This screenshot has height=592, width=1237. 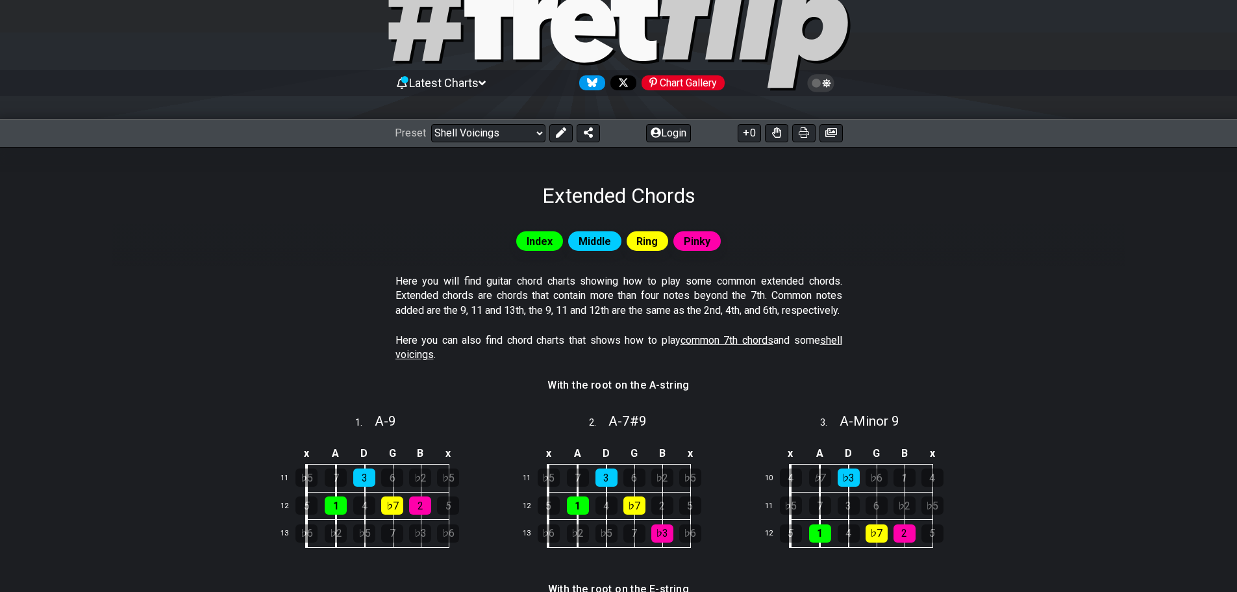 What do you see at coordinates (365, 423) in the screenshot?
I see `span: 1 .` at bounding box center [365, 423].